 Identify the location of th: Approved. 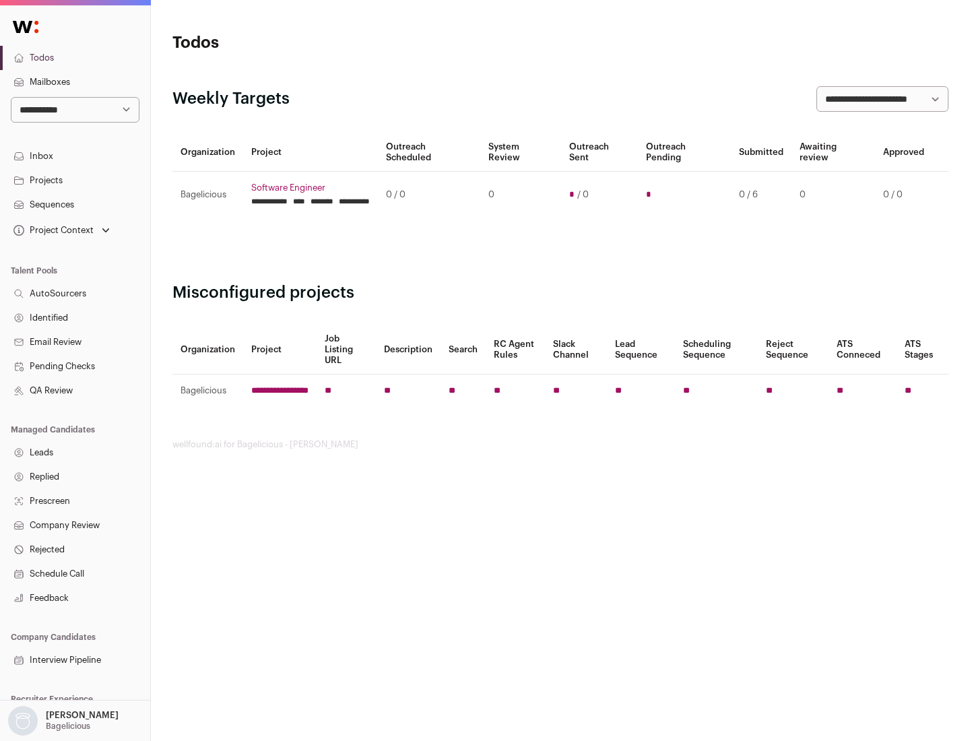
(903, 152).